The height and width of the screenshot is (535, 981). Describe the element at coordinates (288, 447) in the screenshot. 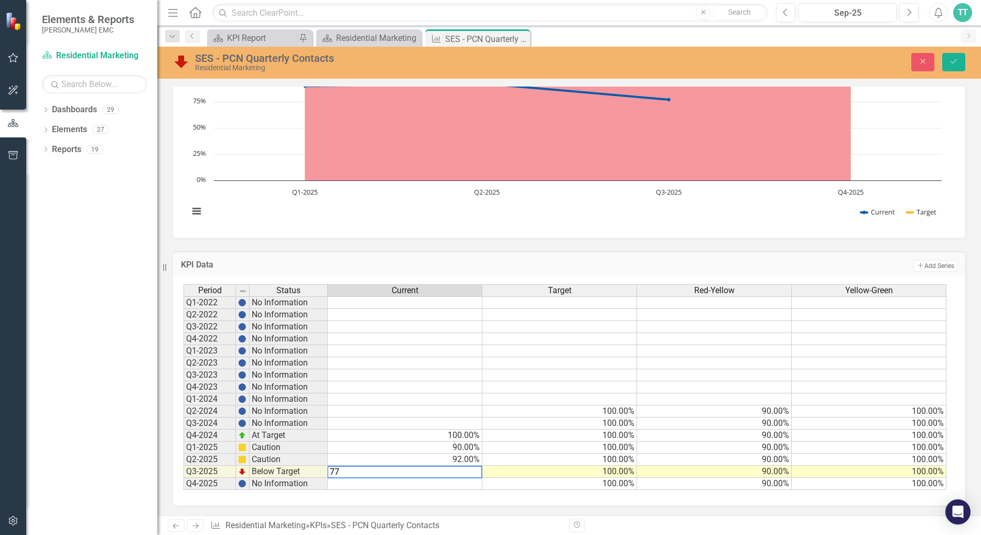

I see `td: Caution` at that location.